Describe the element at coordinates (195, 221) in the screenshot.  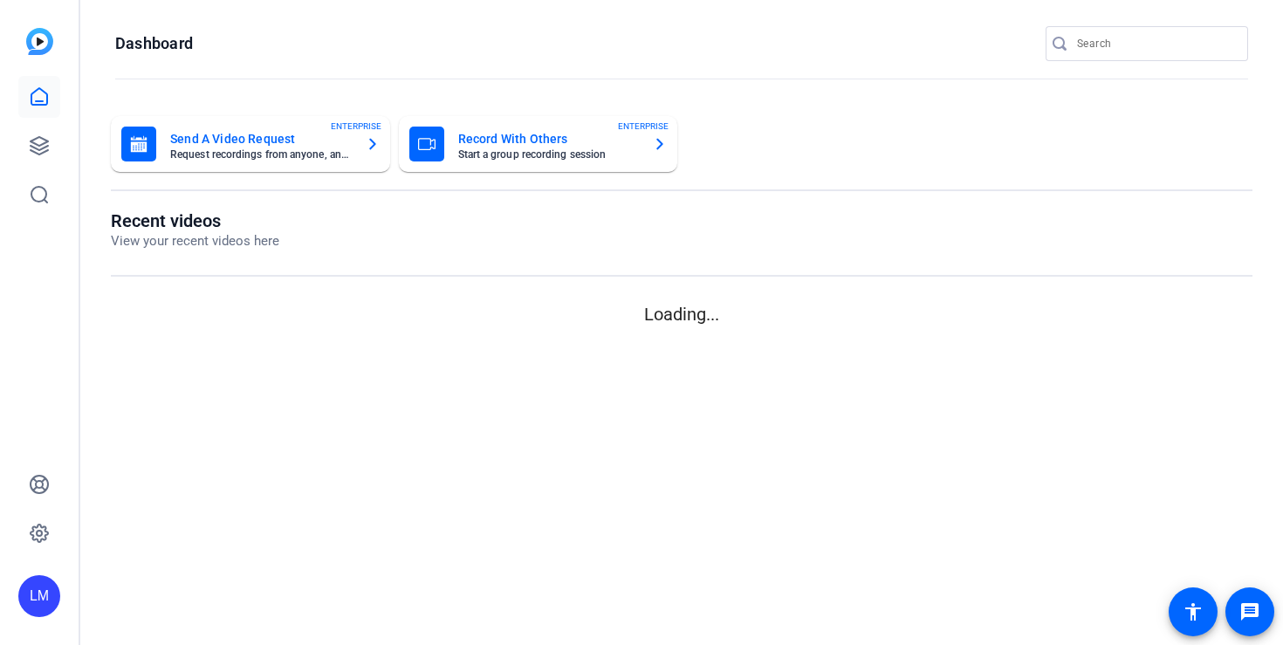
I see `h1: Recent videos` at that location.